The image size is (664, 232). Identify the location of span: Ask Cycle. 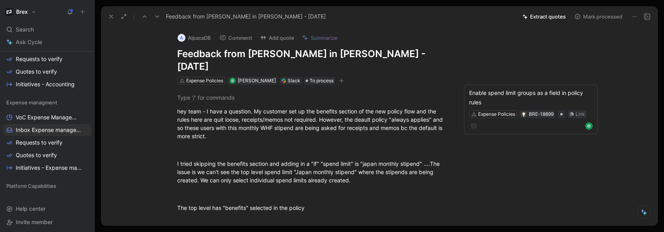
(29, 42).